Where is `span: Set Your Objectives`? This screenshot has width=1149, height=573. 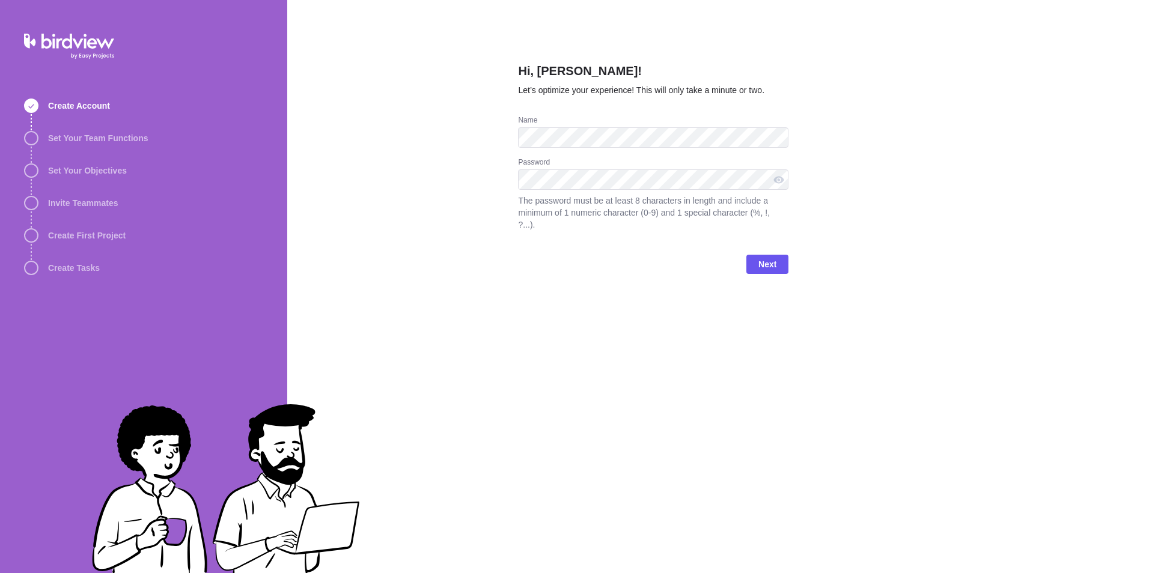
span: Set Your Objectives is located at coordinates (87, 171).